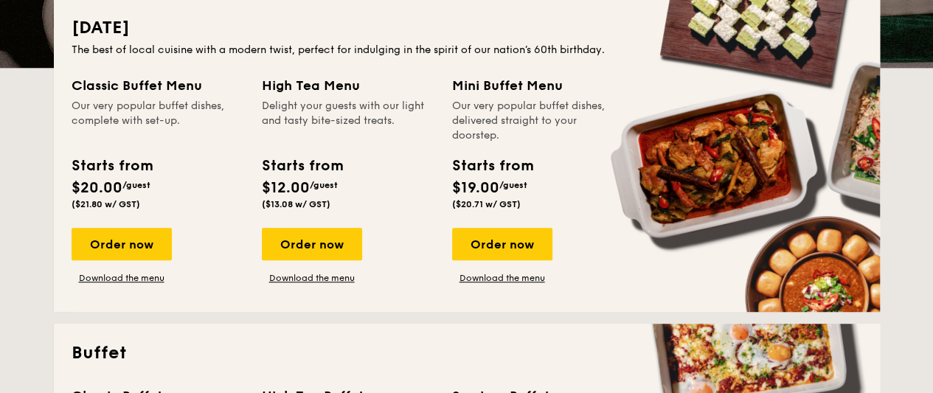 This screenshot has width=933, height=393. Describe the element at coordinates (467, 353) in the screenshot. I see `h2: Buffet` at that location.